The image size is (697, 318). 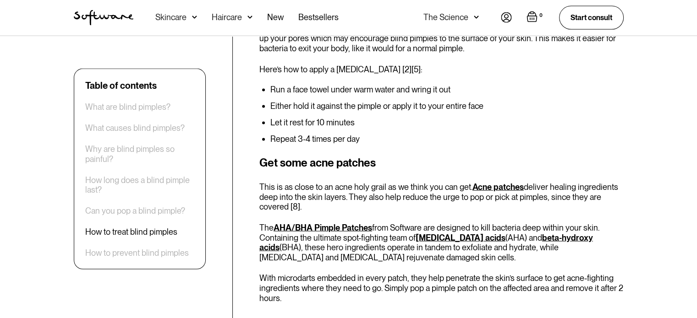 What do you see at coordinates (446, 139) in the screenshot?
I see `li: Repeat 3-4 times per day` at bounding box center [446, 139].